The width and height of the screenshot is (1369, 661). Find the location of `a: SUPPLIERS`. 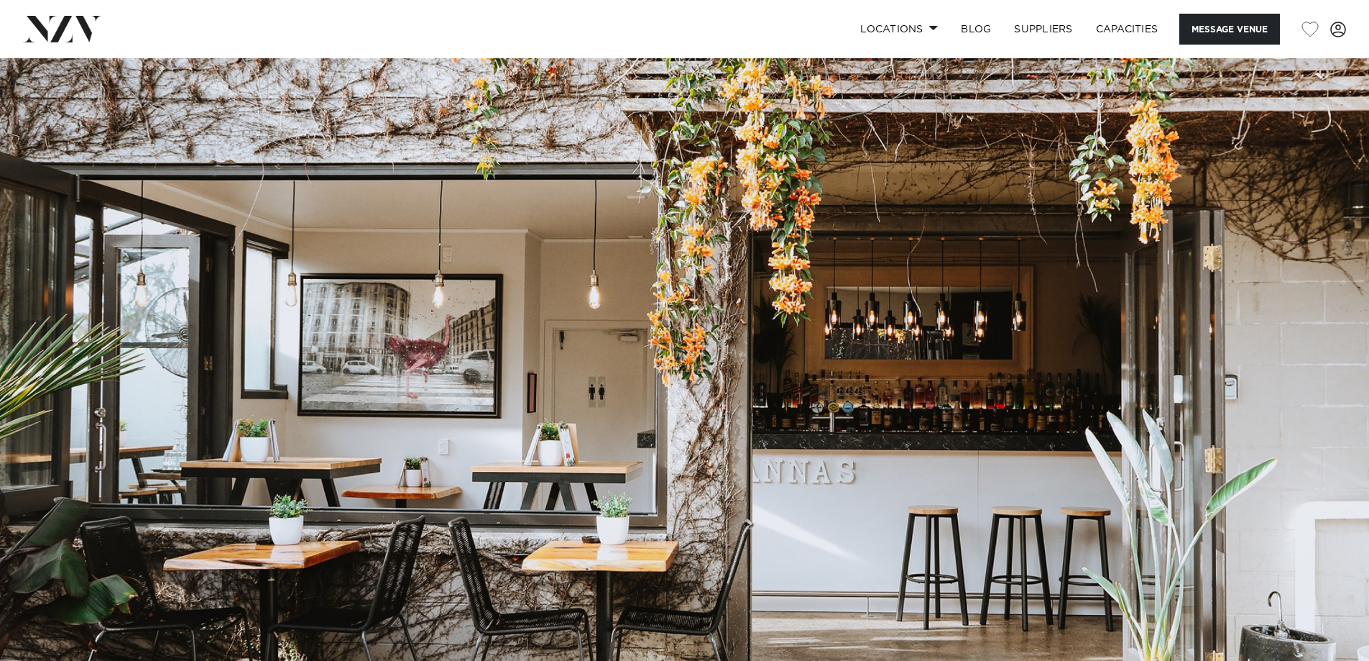

a: SUPPLIERS is located at coordinates (1043, 29).